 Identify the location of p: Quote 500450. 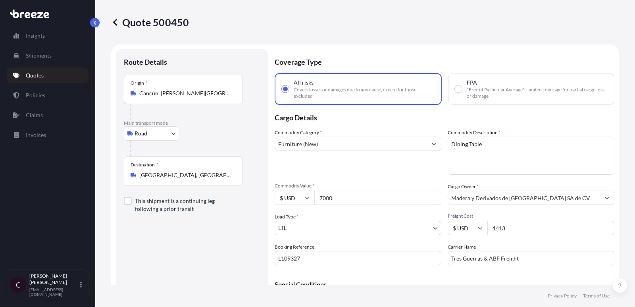
(150, 22).